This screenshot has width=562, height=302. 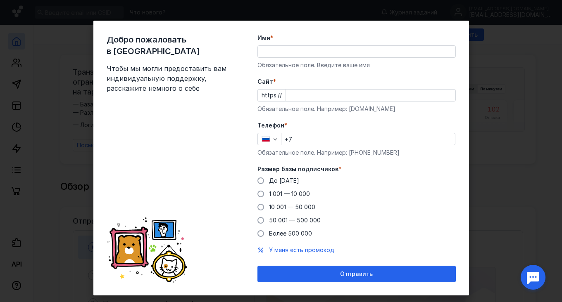 I want to click on button: У меня есть промокод, so click(x=301, y=250).